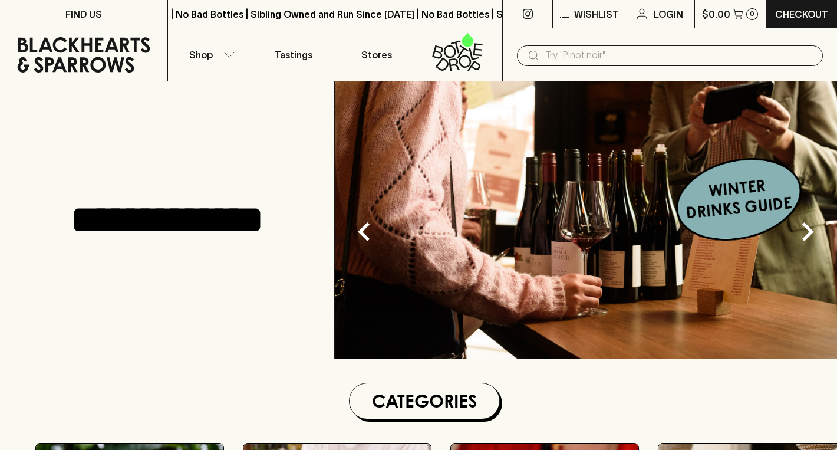 Image resolution: width=837 pixels, height=450 pixels. Describe the element at coordinates (808, 232) in the screenshot. I see `button: Next` at that location.